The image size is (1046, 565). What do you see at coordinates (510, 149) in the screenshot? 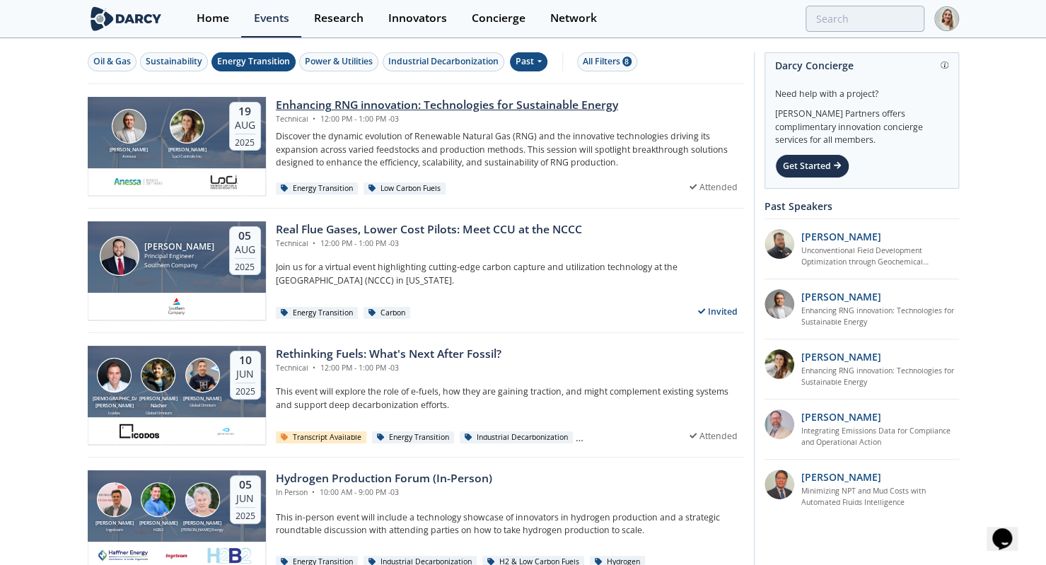
I see `p: Discover the dynamic evolution of Renewable Natural Gas (RNG) and the innovative technologies dri...` at bounding box center [510, 149].